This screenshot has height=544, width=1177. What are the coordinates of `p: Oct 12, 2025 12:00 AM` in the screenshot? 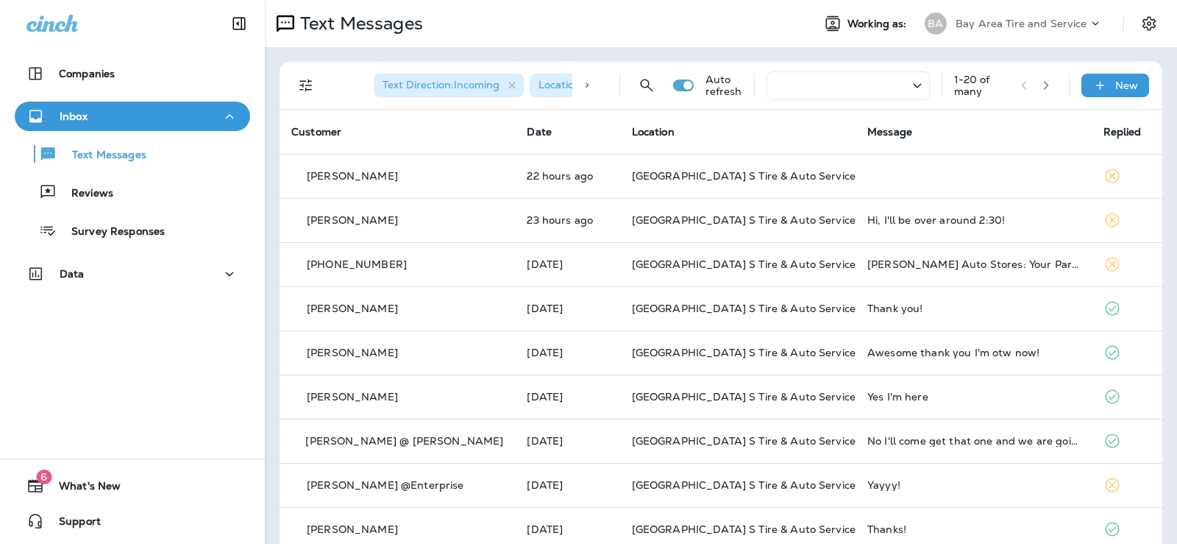 It's located at (567, 264).